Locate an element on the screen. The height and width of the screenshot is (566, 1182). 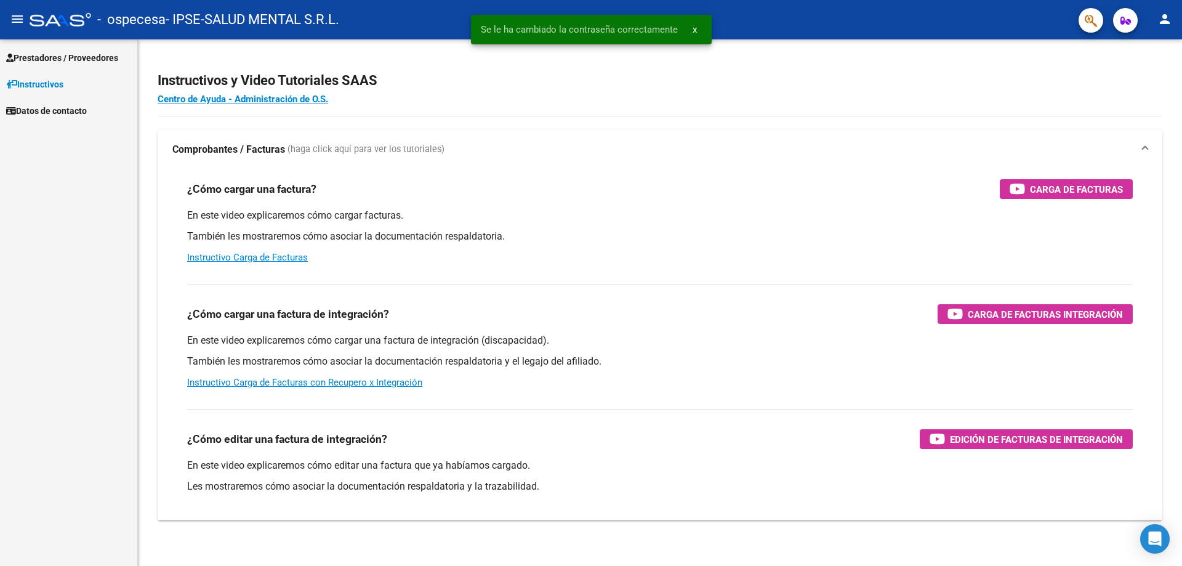
h3: ¿Cómo cargar una factura de integración? is located at coordinates (288, 314).